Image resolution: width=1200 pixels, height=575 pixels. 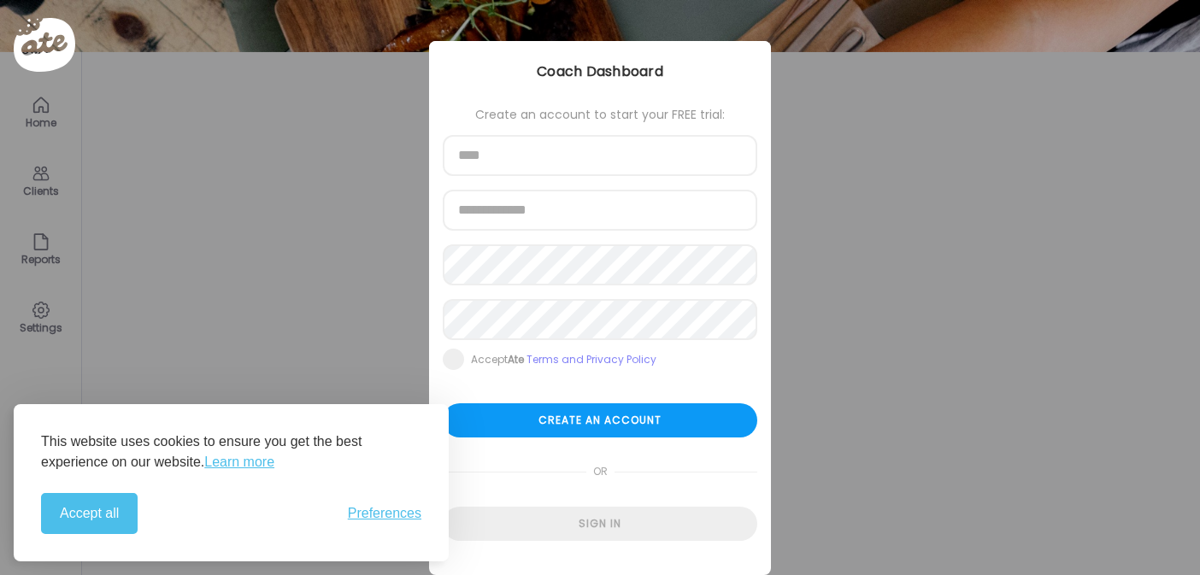 I want to click on a: Terms and Privacy Policy, so click(x=591, y=359).